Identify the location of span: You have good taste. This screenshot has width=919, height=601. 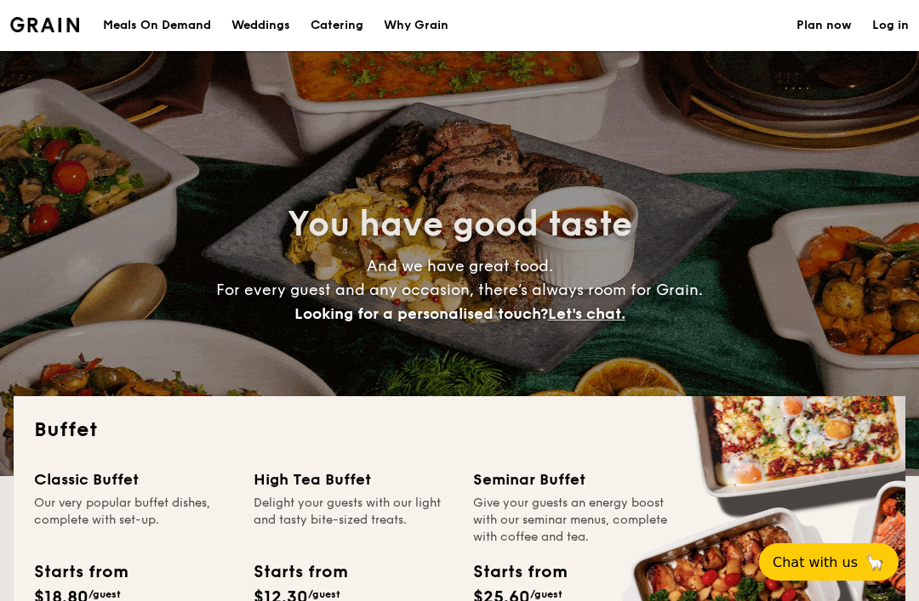
(459, 225).